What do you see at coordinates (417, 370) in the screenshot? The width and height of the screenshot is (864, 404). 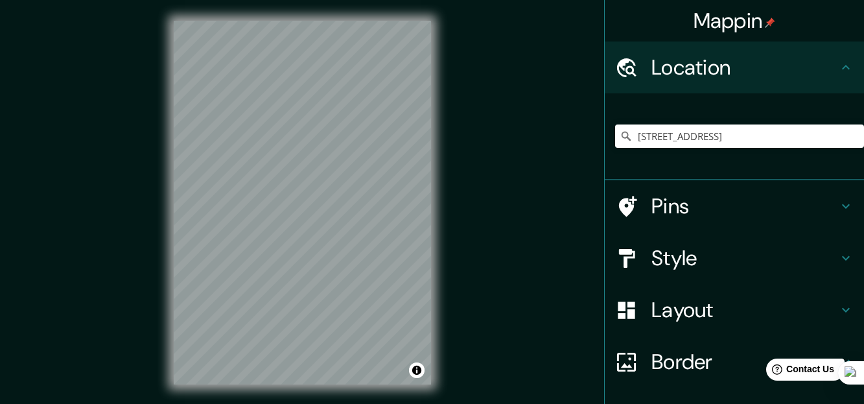 I see `button: Toggle attribution` at bounding box center [417, 370].